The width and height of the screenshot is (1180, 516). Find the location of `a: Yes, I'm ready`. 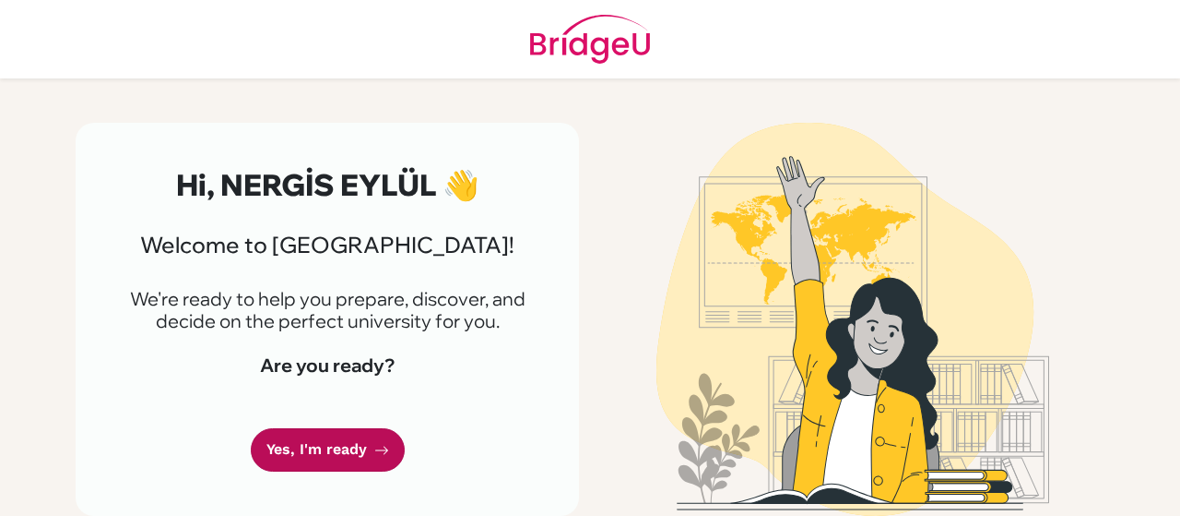

a: Yes, I'm ready is located at coordinates (327, 449).